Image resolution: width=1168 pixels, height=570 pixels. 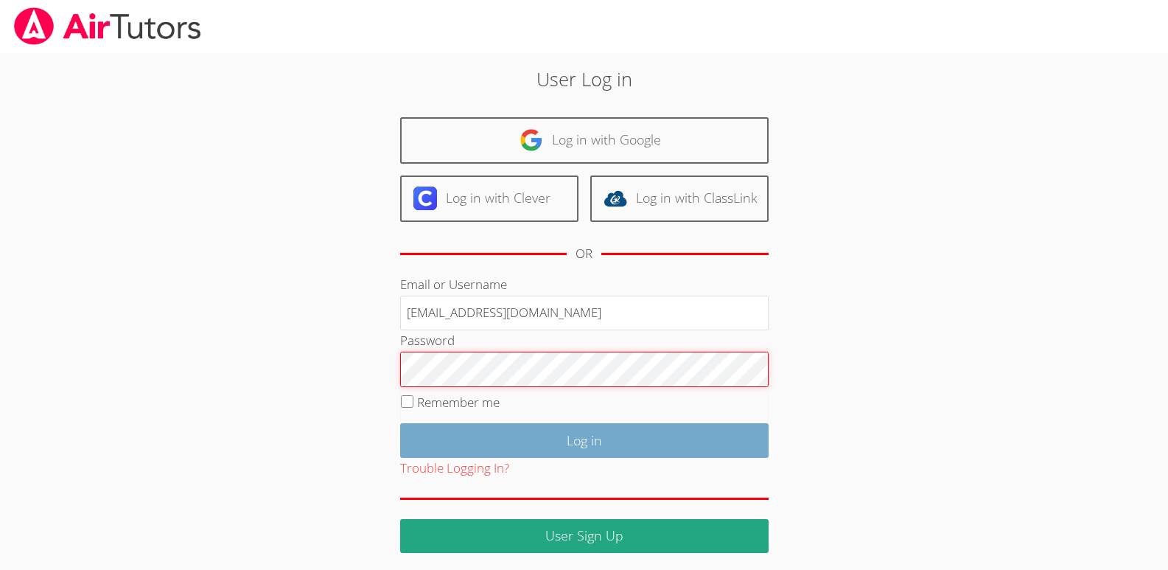 What do you see at coordinates (453, 284) in the screenshot?
I see `label: Email or Username` at bounding box center [453, 284].